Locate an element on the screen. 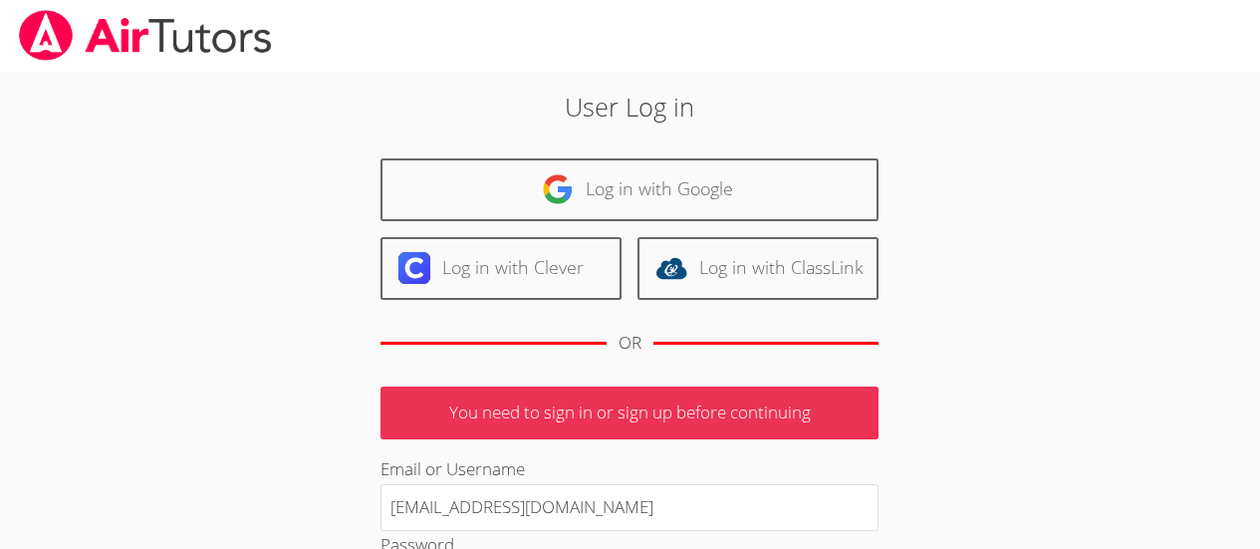 The width and height of the screenshot is (1260, 549). img: airtutors_banner-c4298cdbf04f3fff15de1276eac7730deb9818008684d7c2e4769d2f7ddbe033.png is located at coordinates (145, 35).